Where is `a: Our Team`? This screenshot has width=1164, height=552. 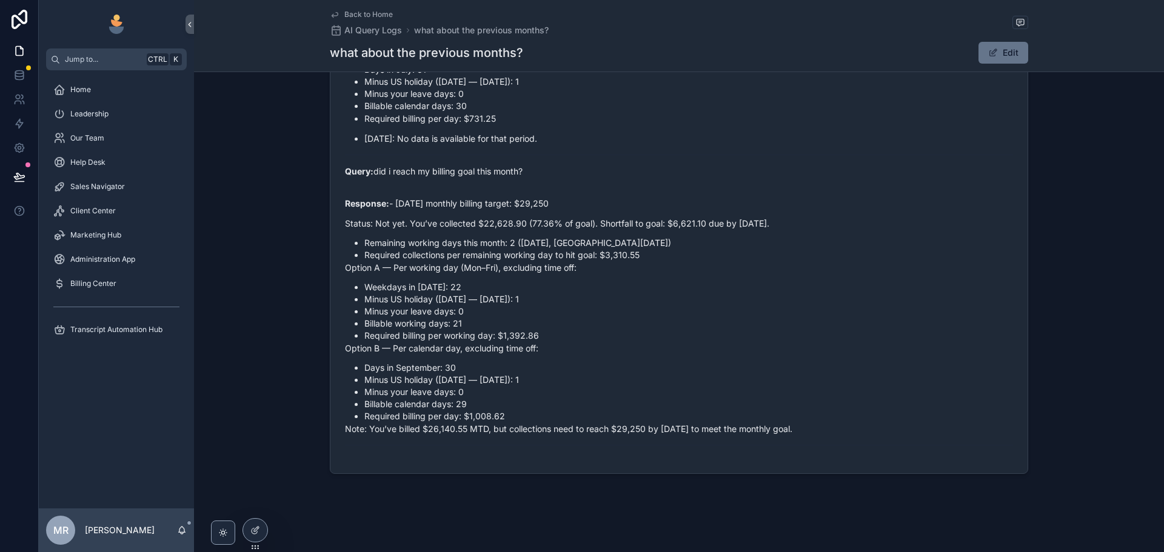
a: Our Team is located at coordinates (116, 138).